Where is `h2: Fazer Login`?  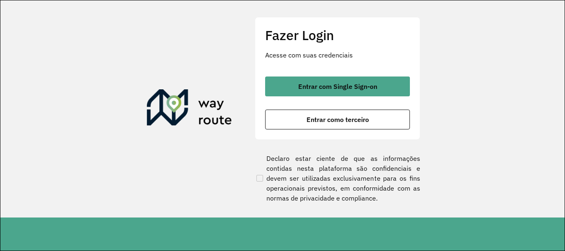 h2: Fazer Login is located at coordinates (338, 35).